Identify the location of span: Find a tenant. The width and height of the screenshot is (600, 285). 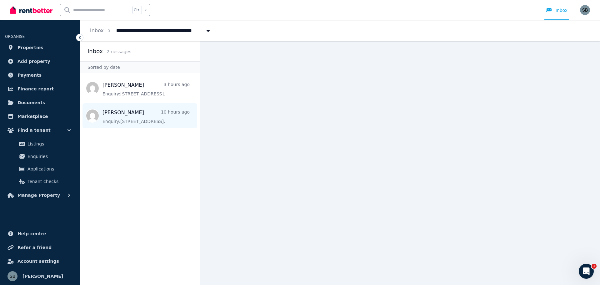
(34, 130).